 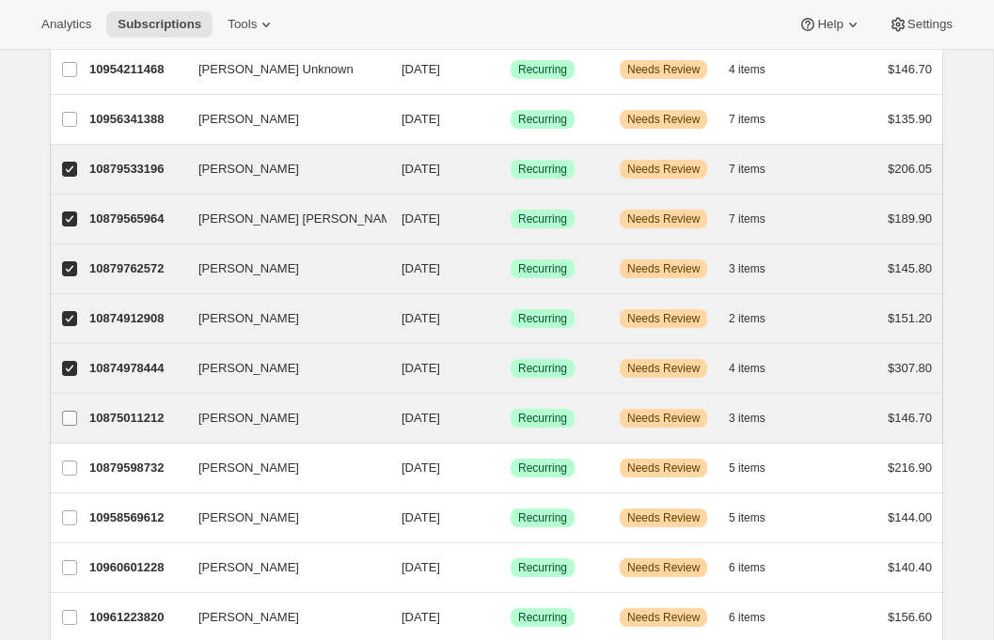 What do you see at coordinates (909, 517) in the screenshot?
I see `span: $144.00` at bounding box center [909, 517].